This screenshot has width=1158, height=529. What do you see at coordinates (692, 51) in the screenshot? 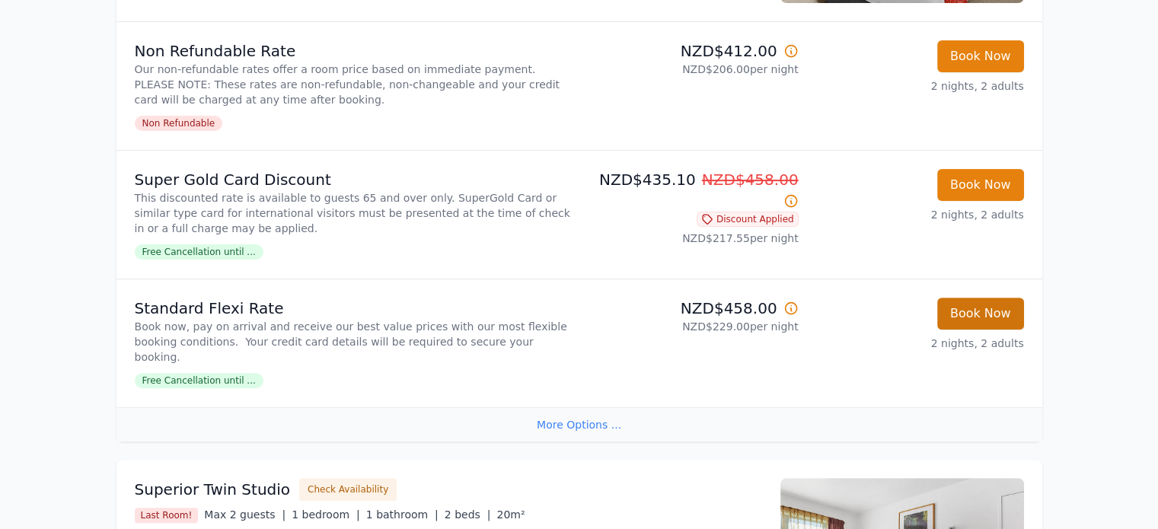
I see `p: NZD$412.00` at bounding box center [692, 51].